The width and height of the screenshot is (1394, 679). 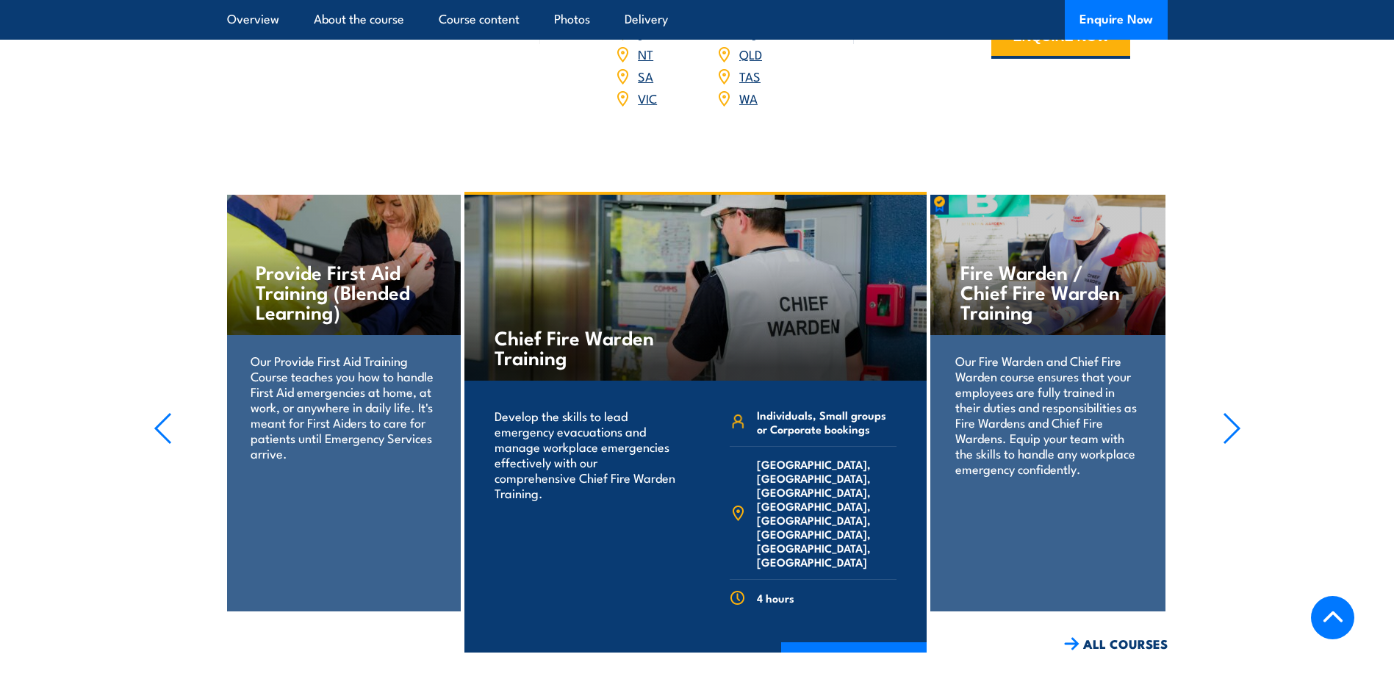 What do you see at coordinates (647, 98) in the screenshot?
I see `a: VIC` at bounding box center [647, 98].